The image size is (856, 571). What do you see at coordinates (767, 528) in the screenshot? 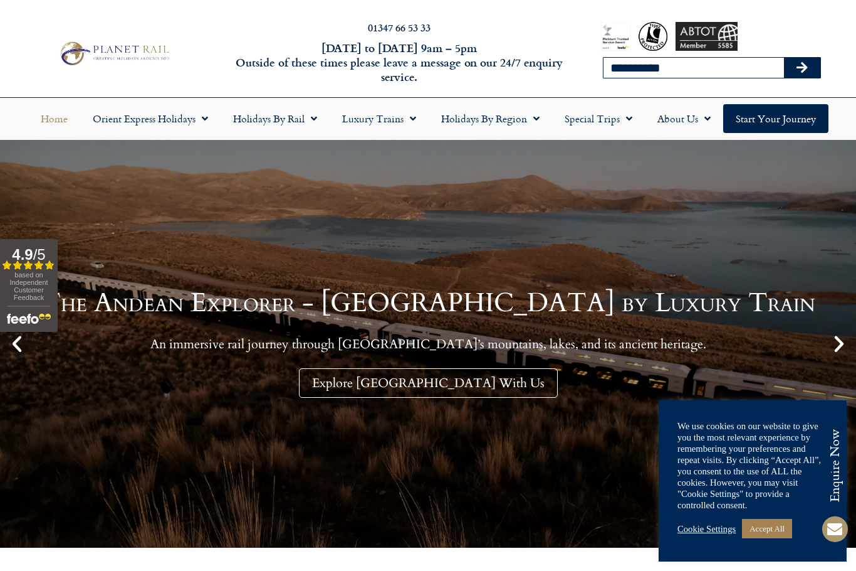
I see `a: Accept All` at bounding box center [767, 528].